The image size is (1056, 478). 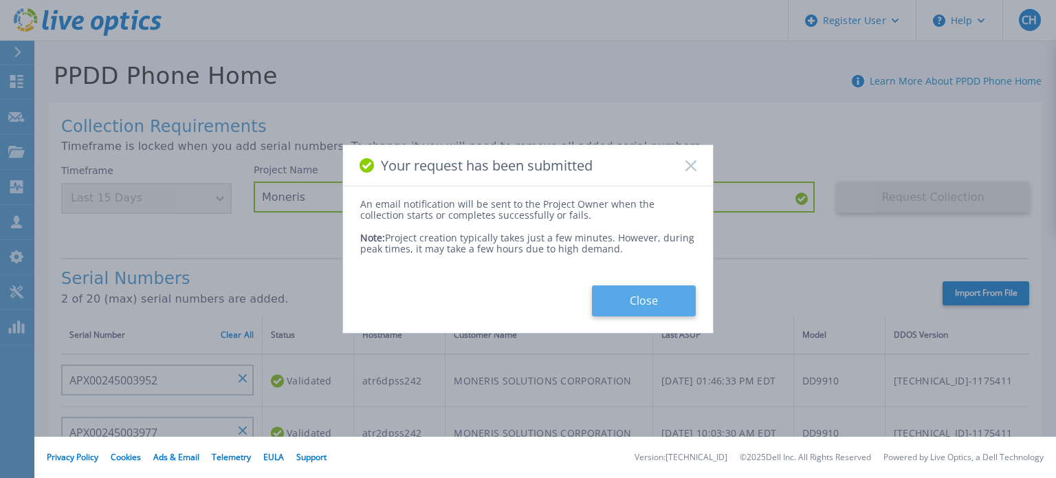 What do you see at coordinates (805, 457) in the screenshot?
I see `li: © 2025 Dell Inc. All Rights Reserved` at bounding box center [805, 457].